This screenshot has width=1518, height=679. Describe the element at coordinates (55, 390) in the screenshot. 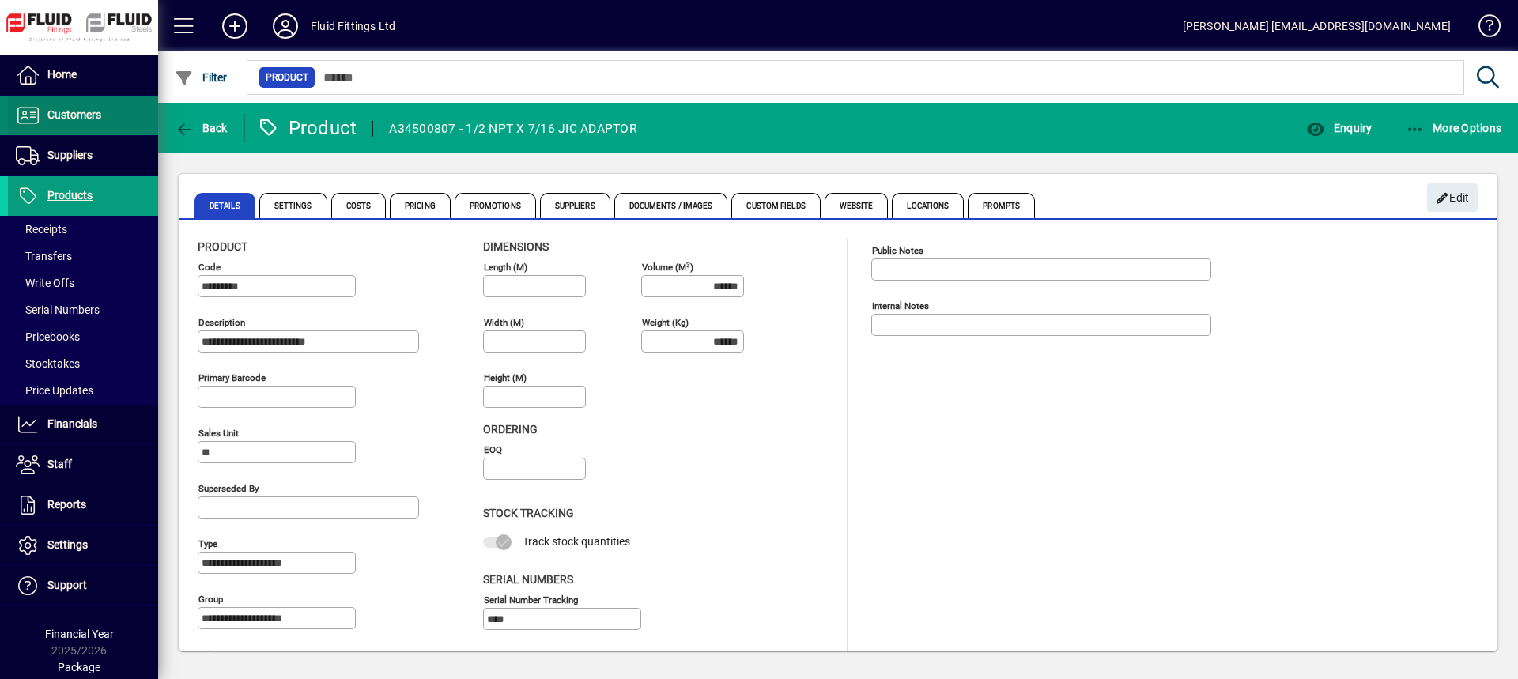

I see `span: Price Updates` at that location.